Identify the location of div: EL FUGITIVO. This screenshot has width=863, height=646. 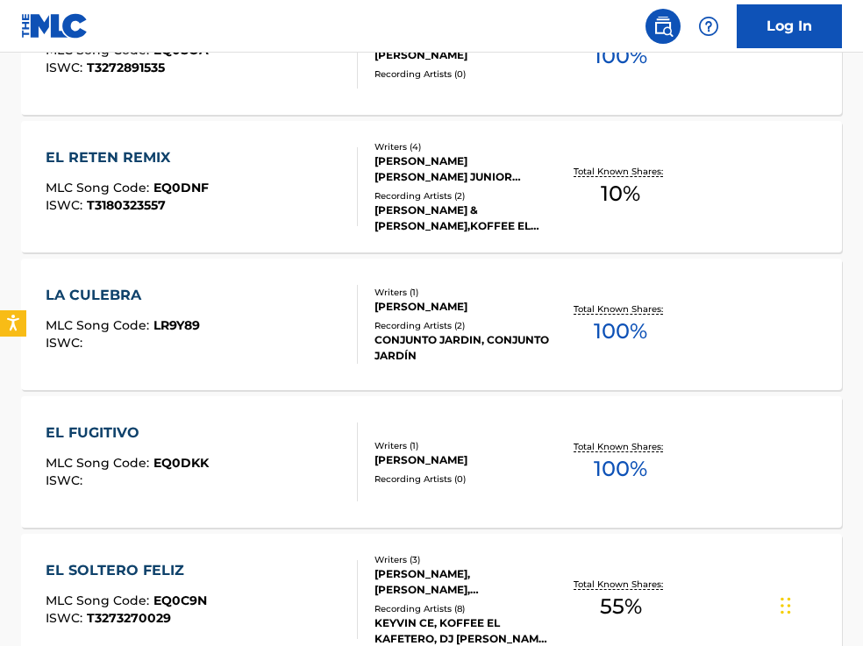
(127, 433).